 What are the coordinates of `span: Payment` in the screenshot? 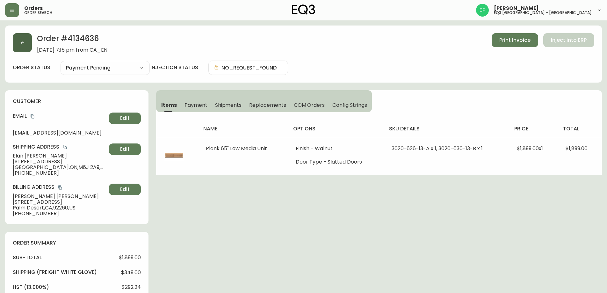 It's located at (196, 105).